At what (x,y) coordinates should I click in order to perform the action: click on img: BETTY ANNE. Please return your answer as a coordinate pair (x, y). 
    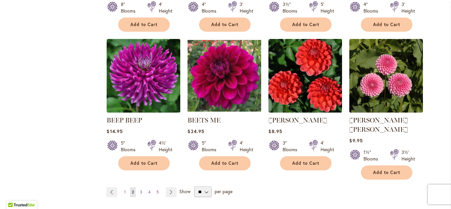
    Looking at the image, I should click on (386, 76).